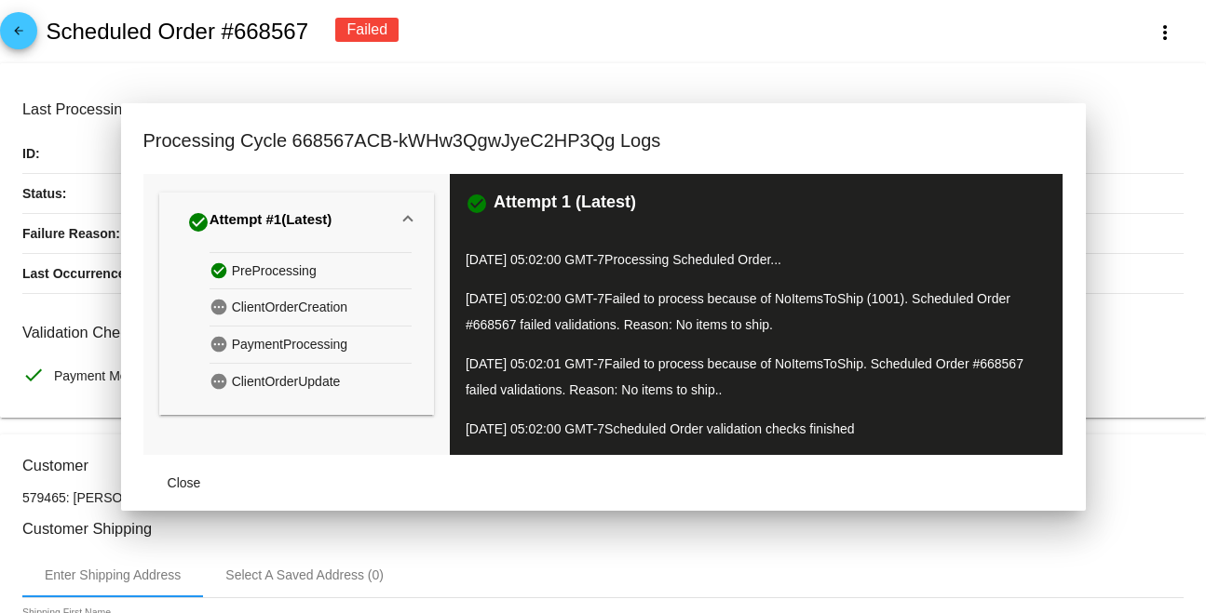 The height and width of the screenshot is (613, 1206). What do you see at coordinates (602, 465) in the screenshot?
I see `h3: Customer` at bounding box center [602, 465].